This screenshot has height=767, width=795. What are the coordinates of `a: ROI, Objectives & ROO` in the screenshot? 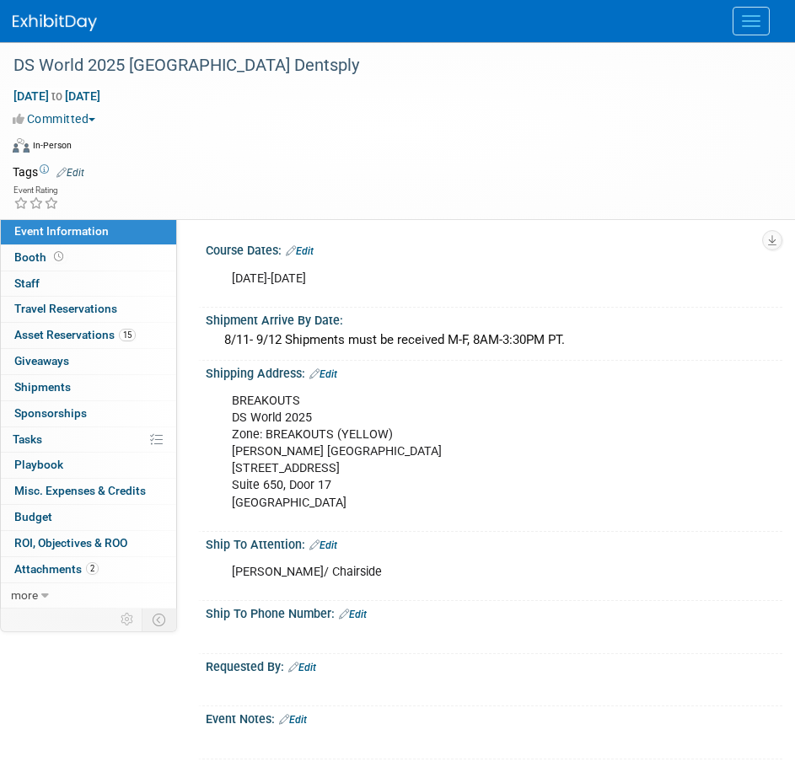 It's located at (89, 544).